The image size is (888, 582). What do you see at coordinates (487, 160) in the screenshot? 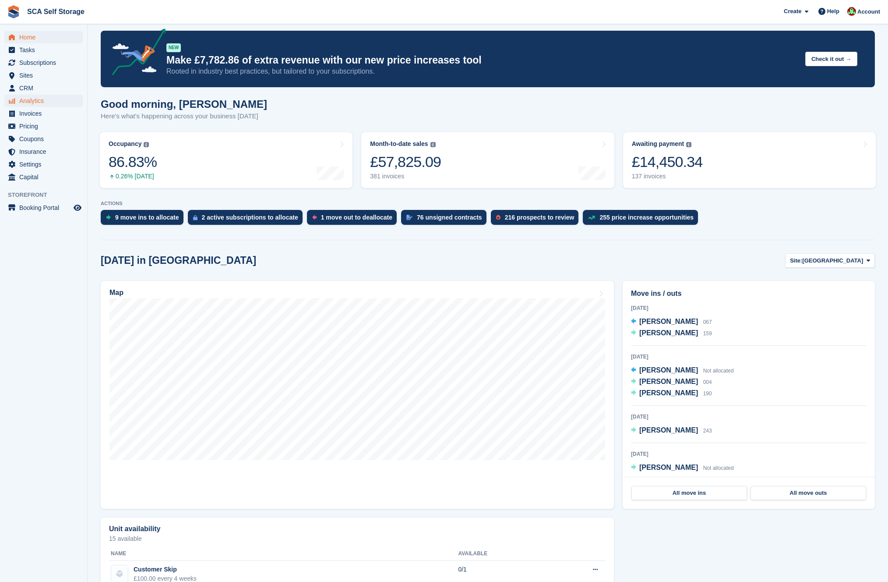
I see `a: Month-to-date sales £57,825.09 381 invoices` at bounding box center [487, 160].